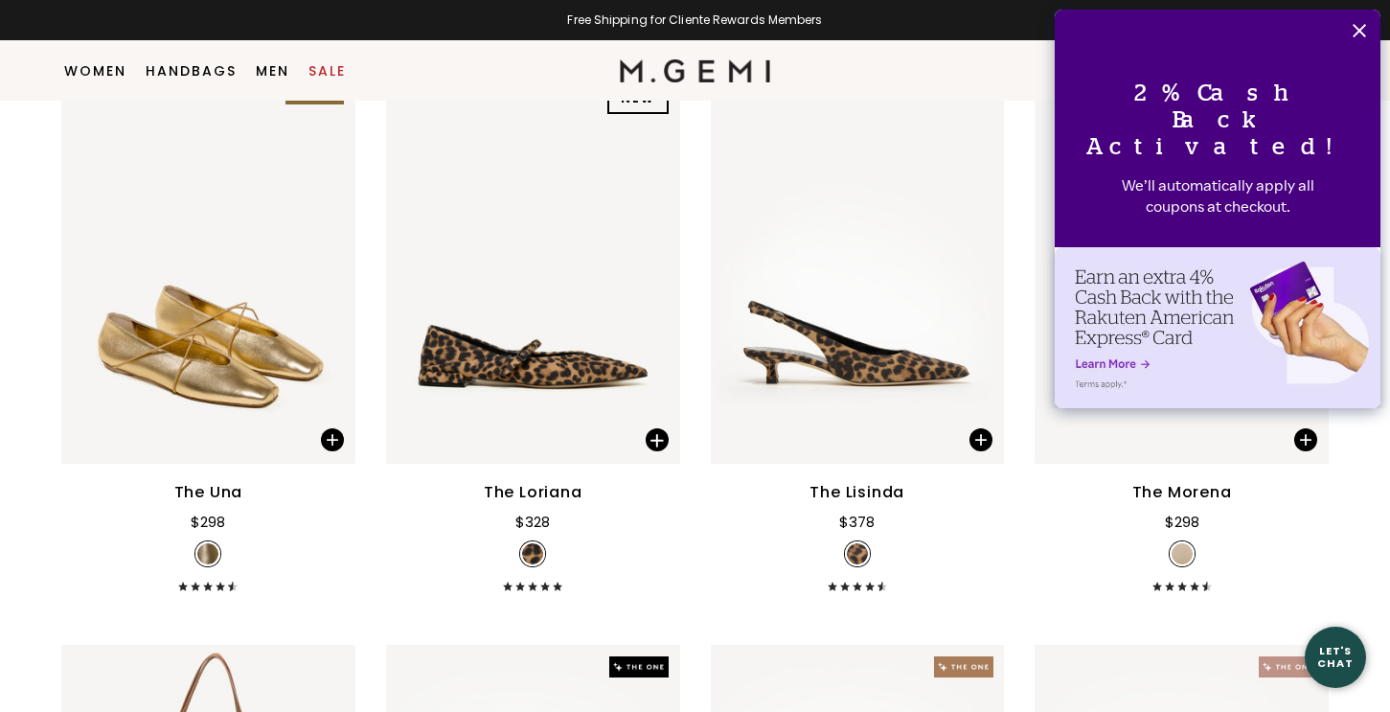  Describe the element at coordinates (857, 554) in the screenshot. I see `img: v_7253590147131_SWATCH_50x.jpg` at that location.